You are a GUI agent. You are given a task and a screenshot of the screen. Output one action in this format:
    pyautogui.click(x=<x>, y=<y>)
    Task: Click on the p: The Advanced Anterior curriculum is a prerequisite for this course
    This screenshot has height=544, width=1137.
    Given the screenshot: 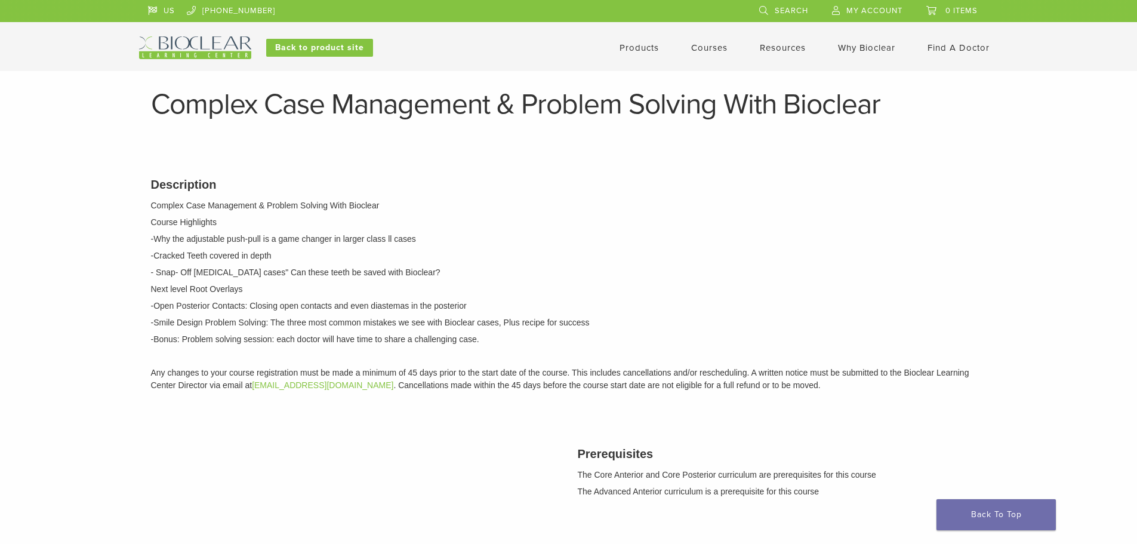 What is the action you would take?
    pyautogui.click(x=782, y=491)
    